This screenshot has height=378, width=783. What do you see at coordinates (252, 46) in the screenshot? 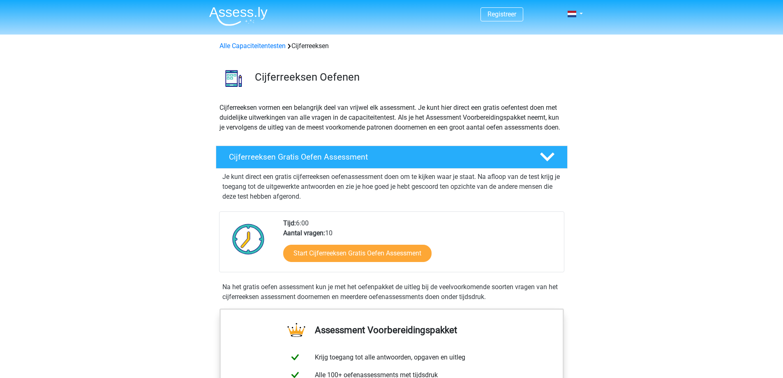
I see `a: Alle Capaciteitentesten` at bounding box center [252, 46].